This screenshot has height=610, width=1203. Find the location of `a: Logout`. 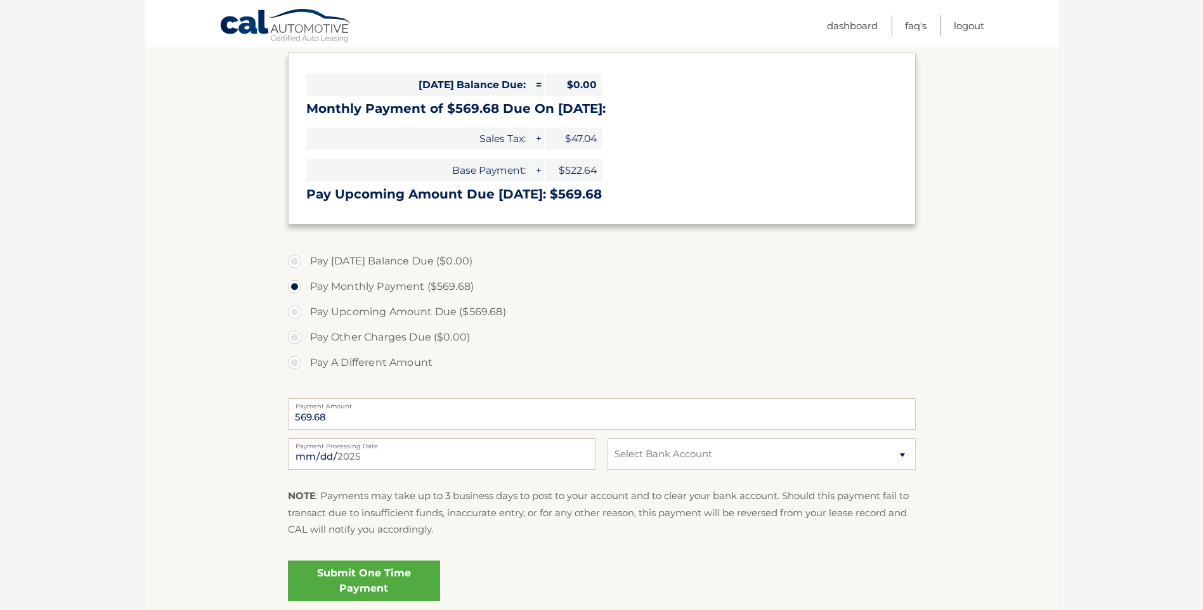

a: Logout is located at coordinates (969, 25).